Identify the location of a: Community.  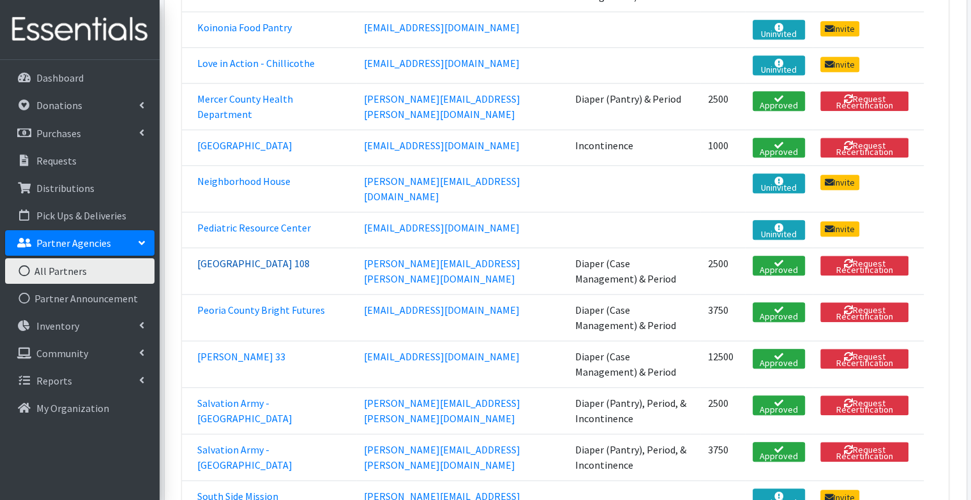
(80, 354).